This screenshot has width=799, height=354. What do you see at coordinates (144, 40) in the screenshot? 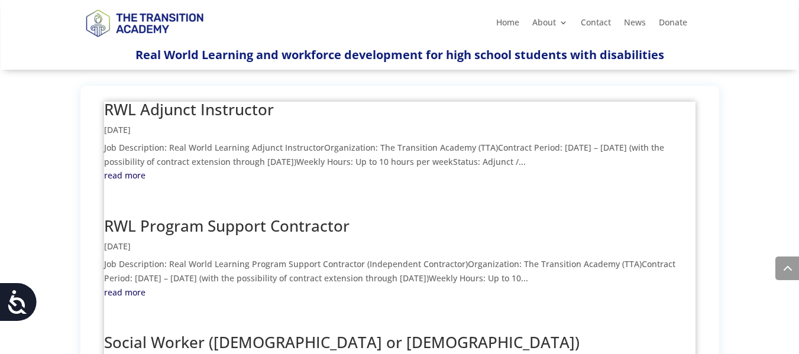
I see `a: Logo-Noticias` at bounding box center [144, 40].